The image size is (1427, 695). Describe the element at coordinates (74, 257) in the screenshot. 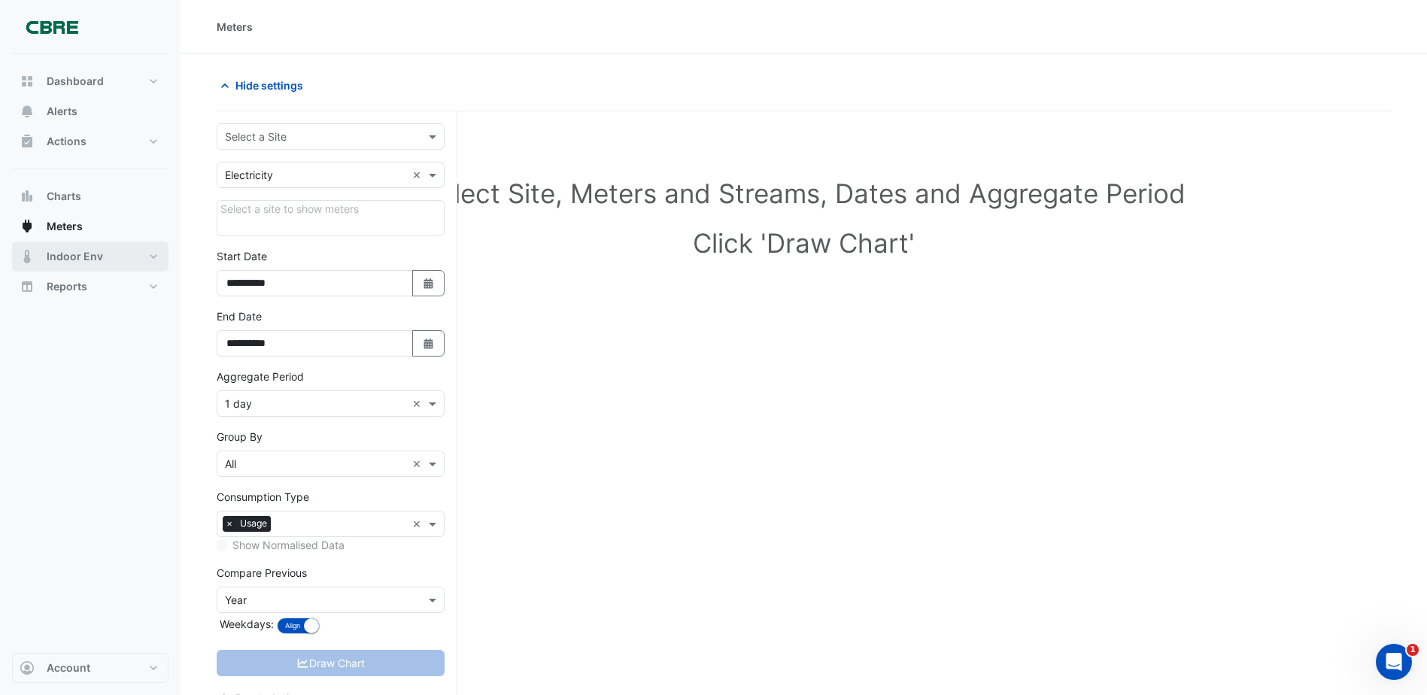

I see `span: Indoor Env` at that location.